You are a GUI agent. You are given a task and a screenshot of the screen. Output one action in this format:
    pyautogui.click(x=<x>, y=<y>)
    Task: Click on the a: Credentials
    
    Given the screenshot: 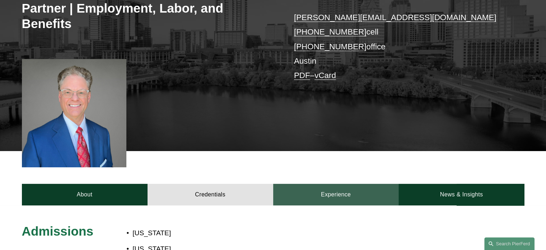 What is the action you would take?
    pyautogui.click(x=210, y=194)
    